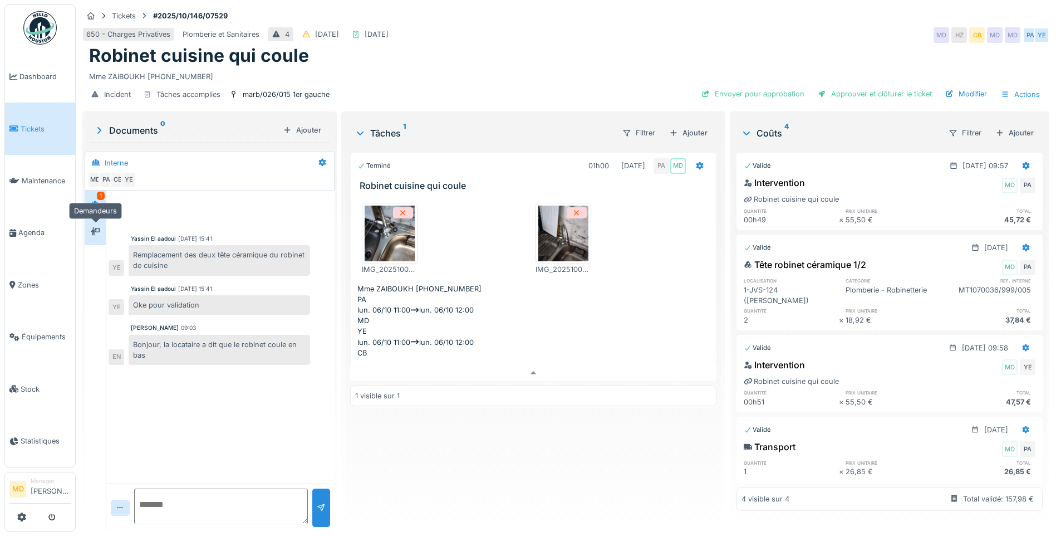 The image size is (1056, 536). Describe the element at coordinates (563, 269) in the screenshot. I see `div: IMG_20251006_101453_878.jpg` at that location.